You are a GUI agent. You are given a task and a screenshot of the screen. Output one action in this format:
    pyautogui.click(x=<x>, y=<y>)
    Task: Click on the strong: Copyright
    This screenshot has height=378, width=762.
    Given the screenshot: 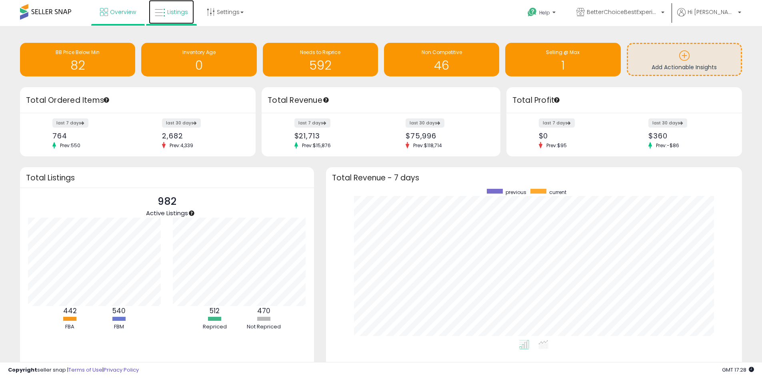 What is the action you would take?
    pyautogui.click(x=22, y=370)
    